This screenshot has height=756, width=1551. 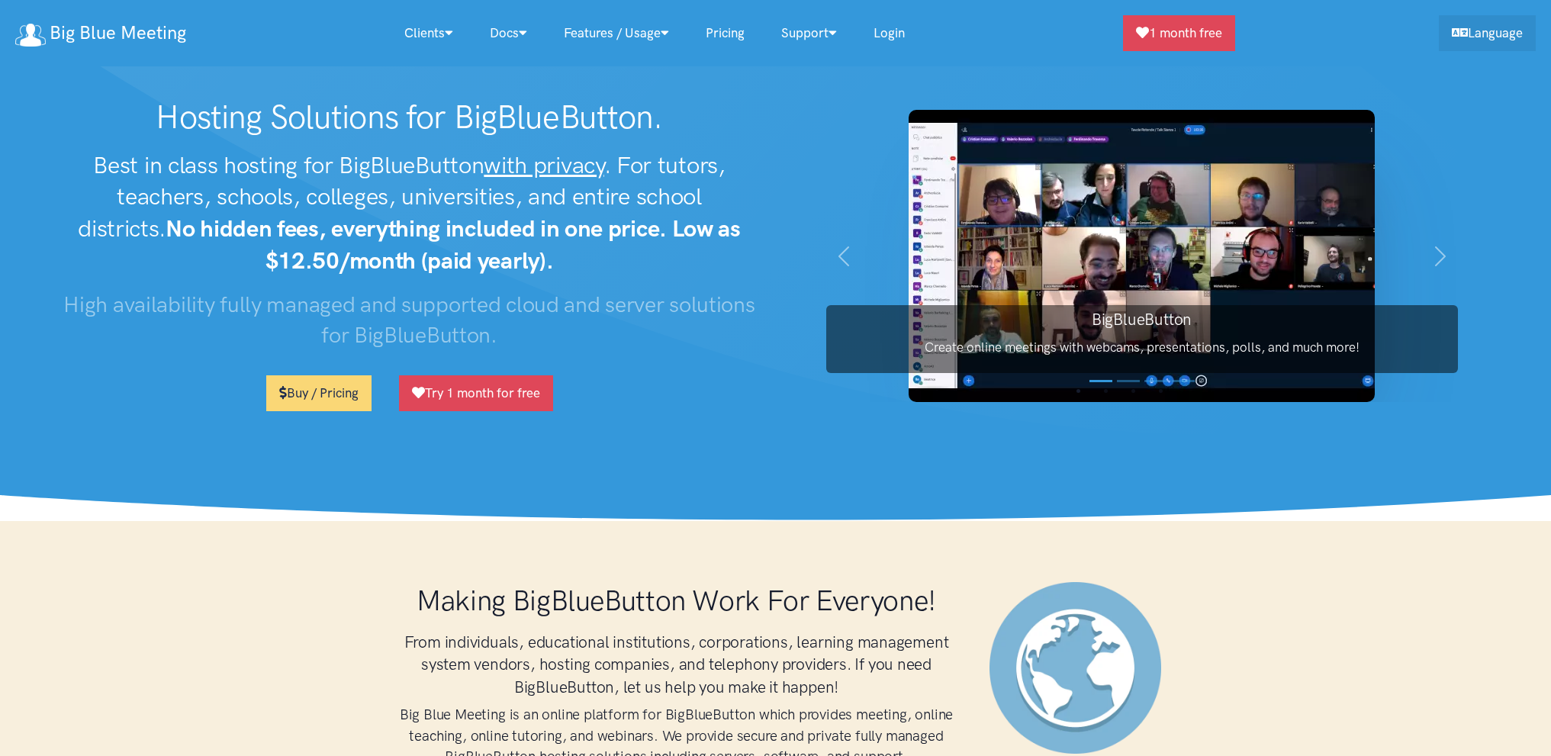 I want to click on a: Features / Usage, so click(x=616, y=33).